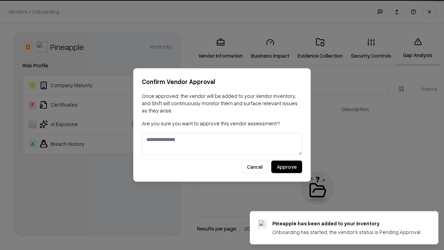 This screenshot has height=250, width=444. Describe the element at coordinates (263, 224) in the screenshot. I see `img: pineappleenergy.com` at that location.